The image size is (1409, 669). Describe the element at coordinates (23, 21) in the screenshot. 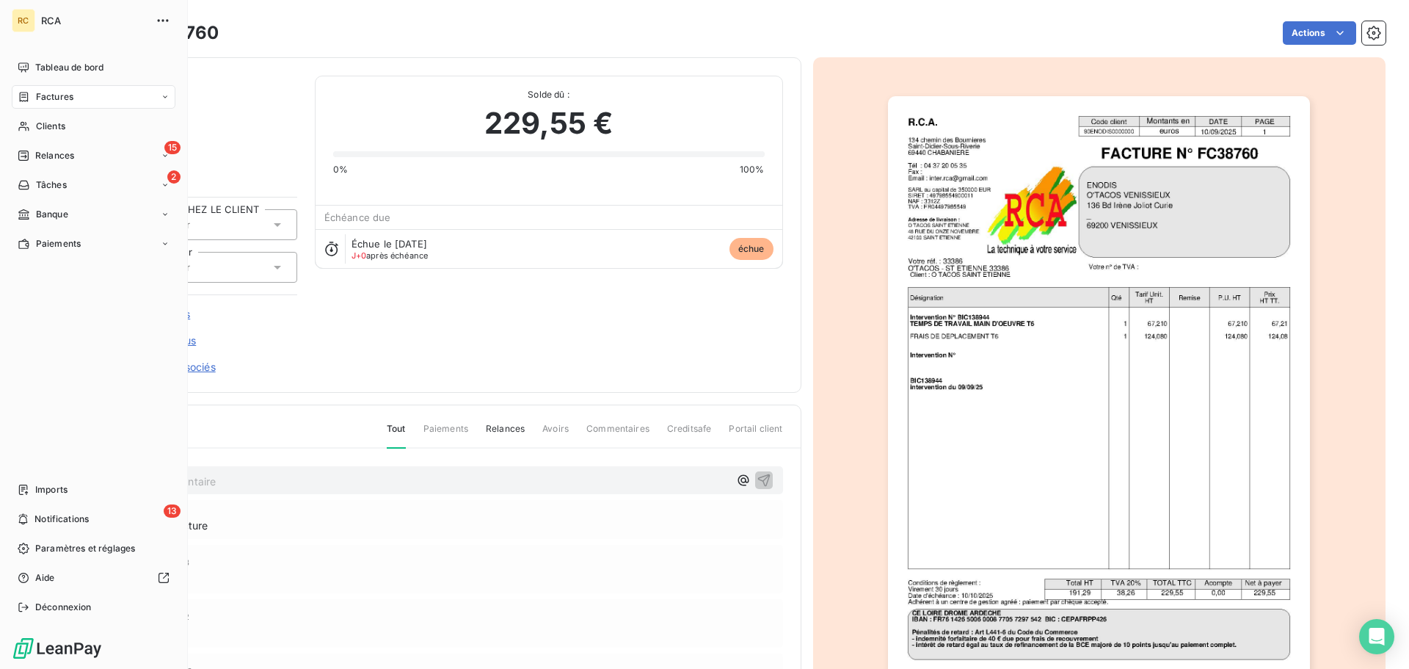

I see `div: RC` at that location.